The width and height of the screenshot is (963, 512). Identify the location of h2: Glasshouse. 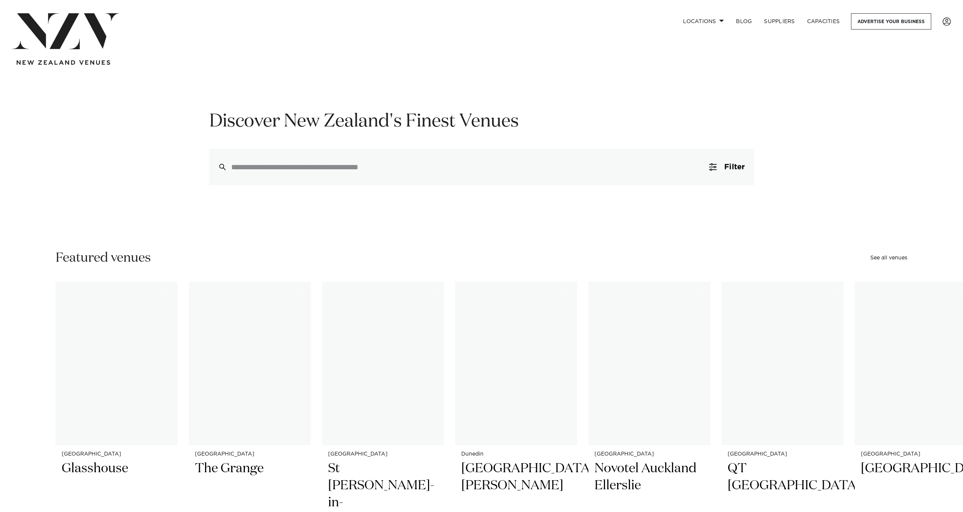
(117, 485).